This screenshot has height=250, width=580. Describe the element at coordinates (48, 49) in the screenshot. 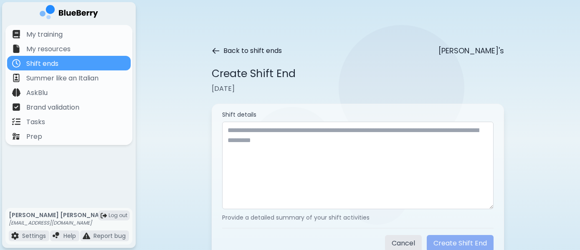

I see `p: My resources` at that location.